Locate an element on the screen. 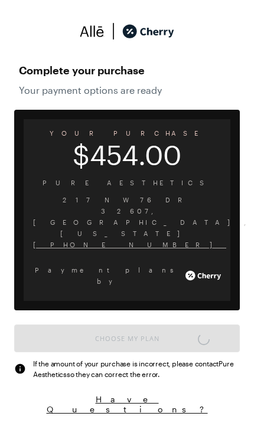 This screenshot has width=254, height=436. span: $454.00 is located at coordinates (127, 155).